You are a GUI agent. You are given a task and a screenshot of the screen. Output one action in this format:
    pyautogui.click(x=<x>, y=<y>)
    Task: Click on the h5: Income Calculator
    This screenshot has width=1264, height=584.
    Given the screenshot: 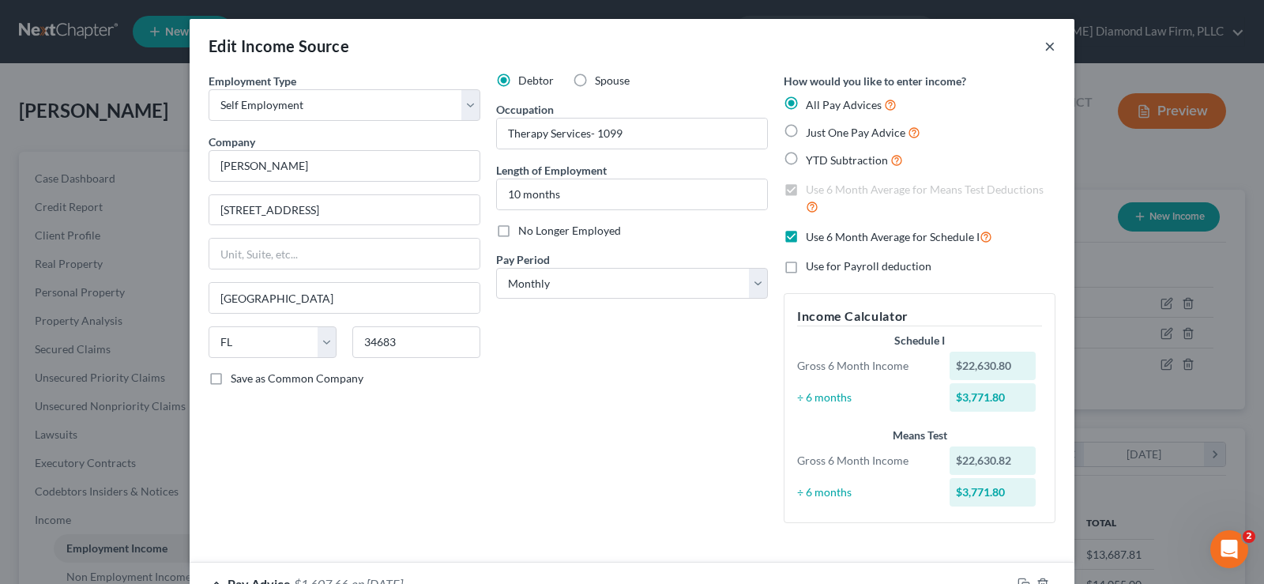 What is the action you would take?
    pyautogui.click(x=919, y=316)
    